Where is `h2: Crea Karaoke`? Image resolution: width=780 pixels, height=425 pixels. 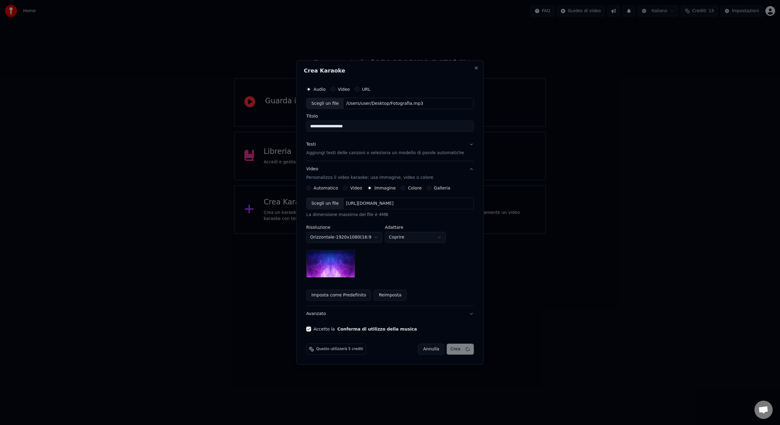 h2: Crea Karaoke is located at coordinates (390, 71).